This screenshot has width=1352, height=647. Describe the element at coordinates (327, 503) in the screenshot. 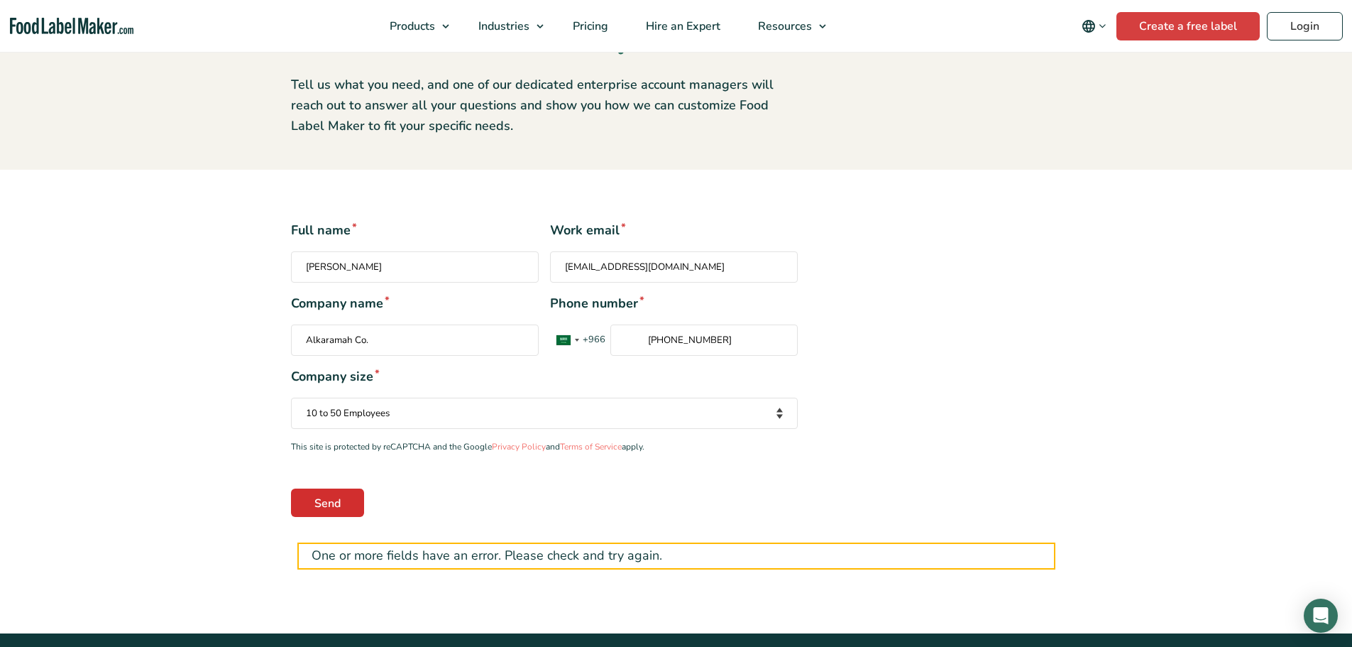

I see `input: Send` at that location.